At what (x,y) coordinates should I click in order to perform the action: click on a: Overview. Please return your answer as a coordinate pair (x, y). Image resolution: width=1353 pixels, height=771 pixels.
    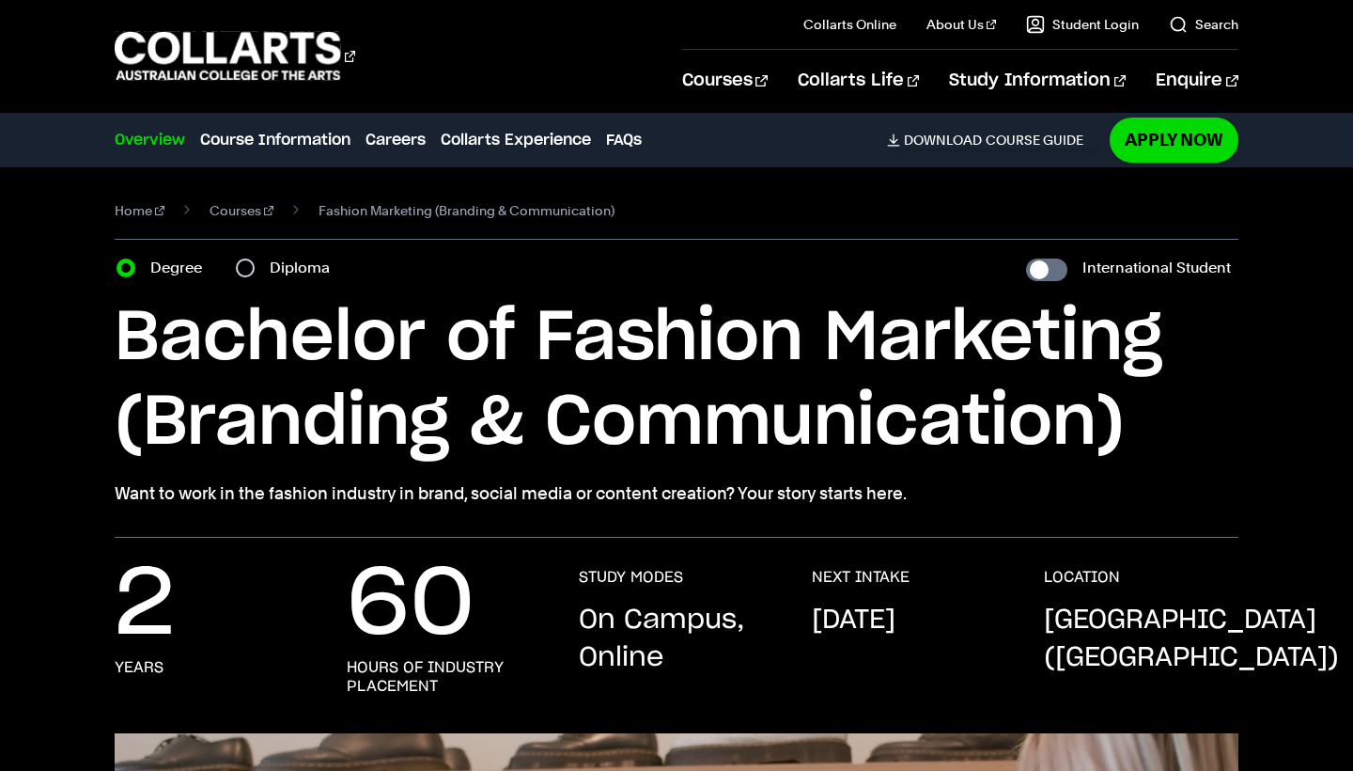
    Looking at the image, I should click on (149, 140).